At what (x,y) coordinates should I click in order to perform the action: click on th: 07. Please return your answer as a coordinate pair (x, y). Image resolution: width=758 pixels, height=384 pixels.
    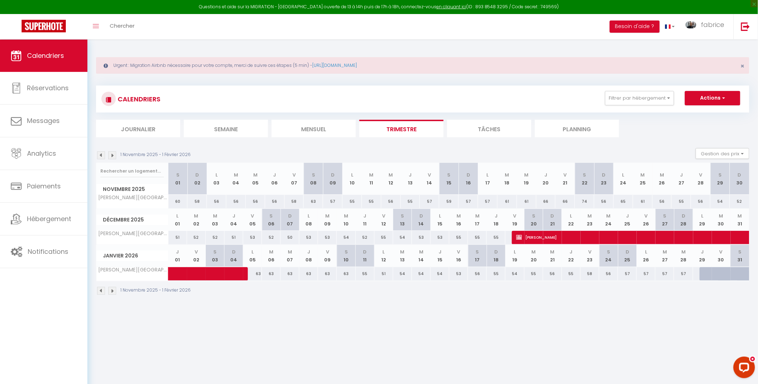
    Looking at the image, I should click on (290, 220).